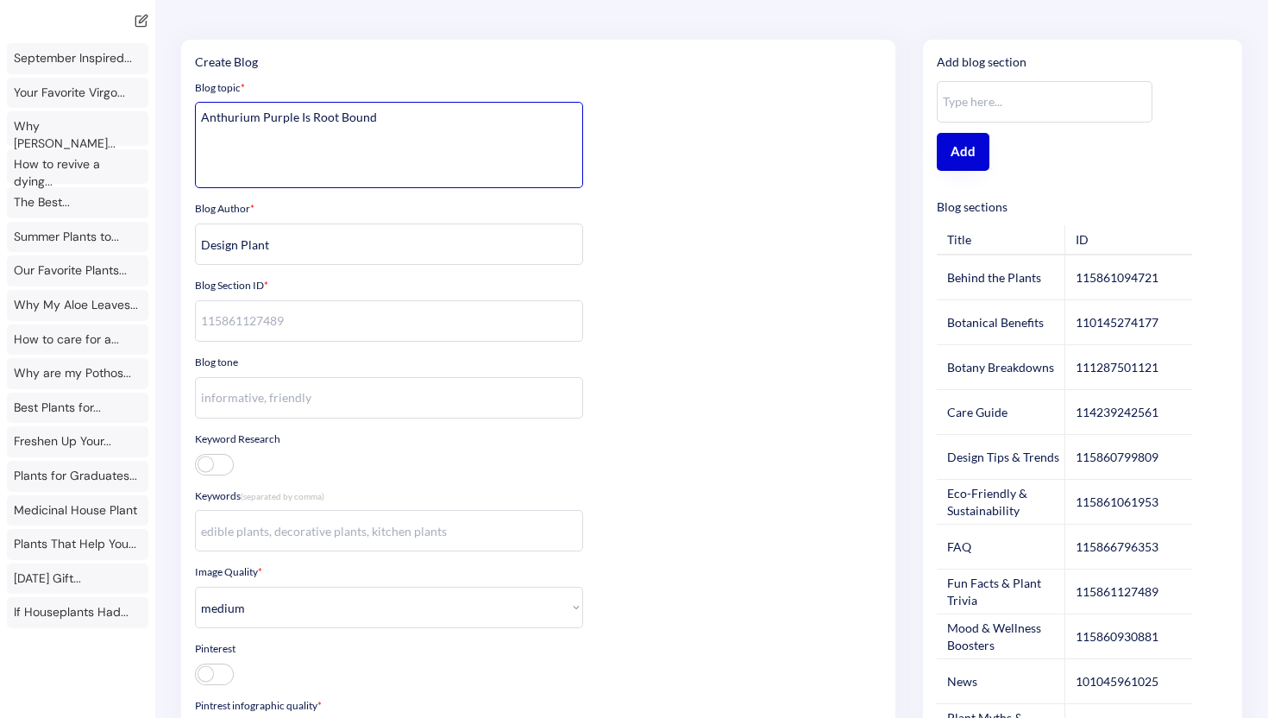 The image size is (1268, 718). I want to click on div: 115860930881, so click(1117, 637).